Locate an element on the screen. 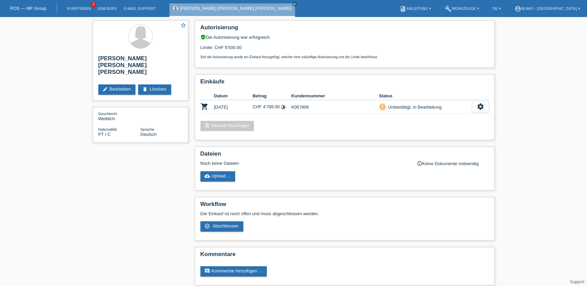  i: star_border is located at coordinates (183, 25).